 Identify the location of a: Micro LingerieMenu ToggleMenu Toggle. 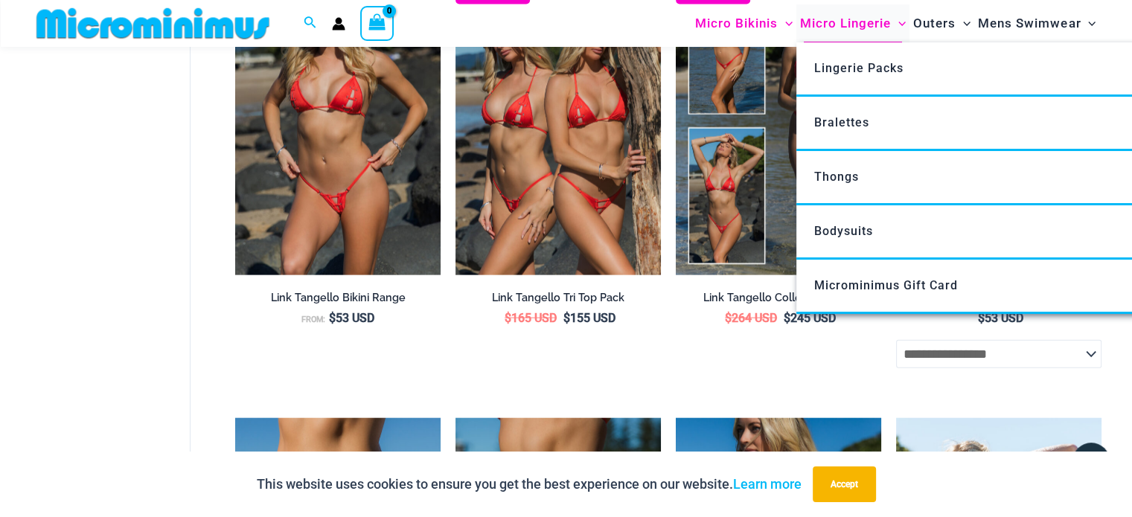
(853, 23).